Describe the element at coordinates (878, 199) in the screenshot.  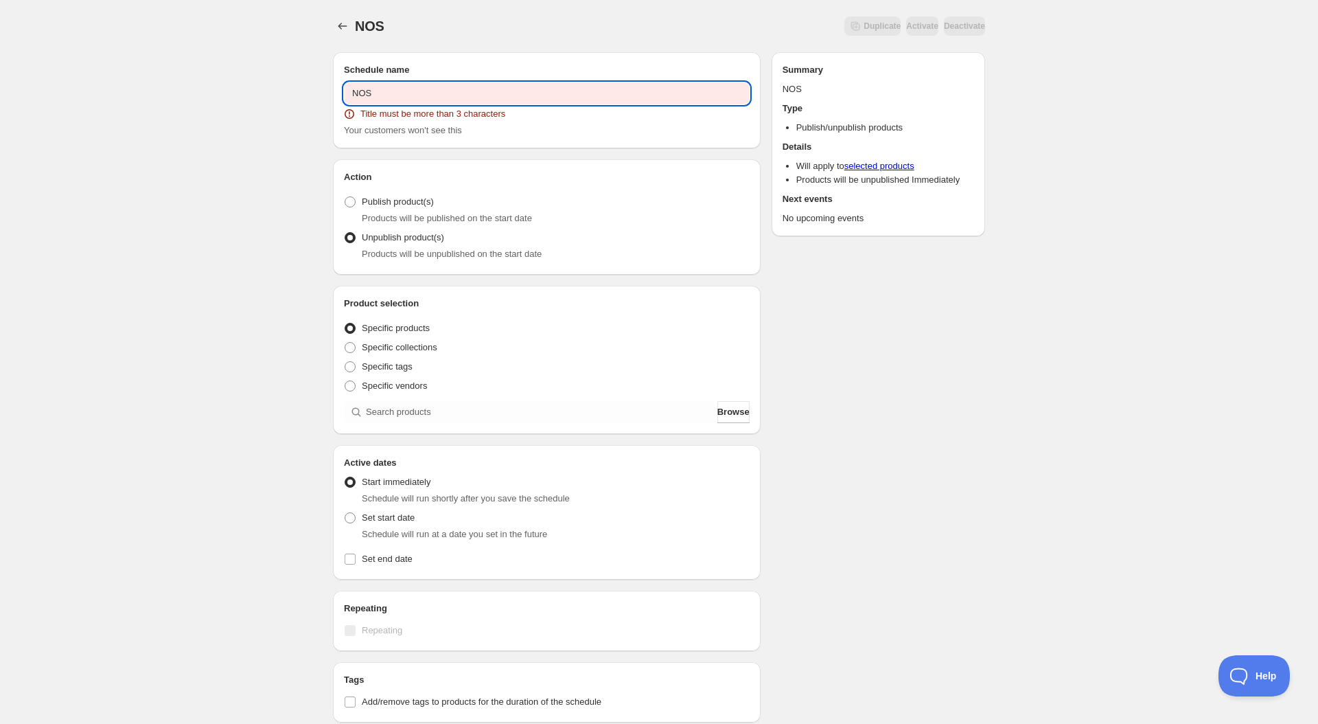
I see `h2: Next events` at that location.